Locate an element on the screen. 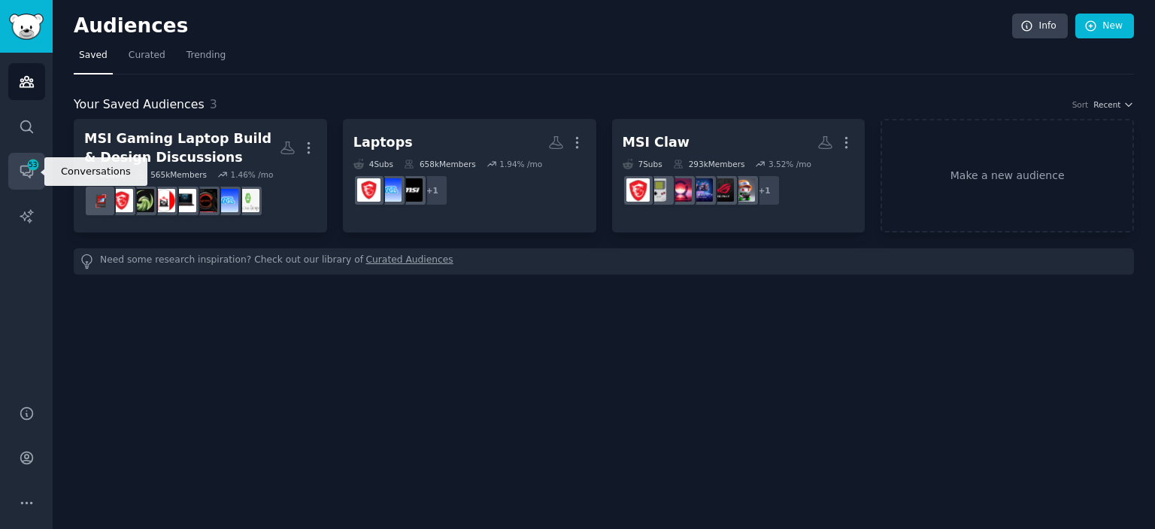  a: Info is located at coordinates (1040, 26).